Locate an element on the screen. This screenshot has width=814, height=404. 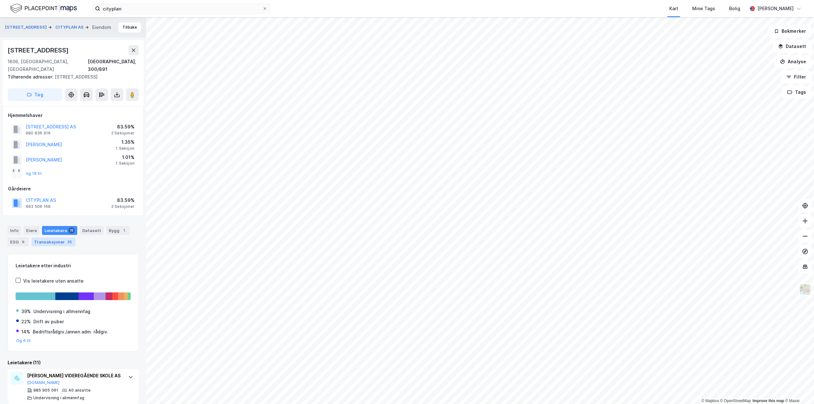
a: Improve this map is located at coordinates (768, 401).